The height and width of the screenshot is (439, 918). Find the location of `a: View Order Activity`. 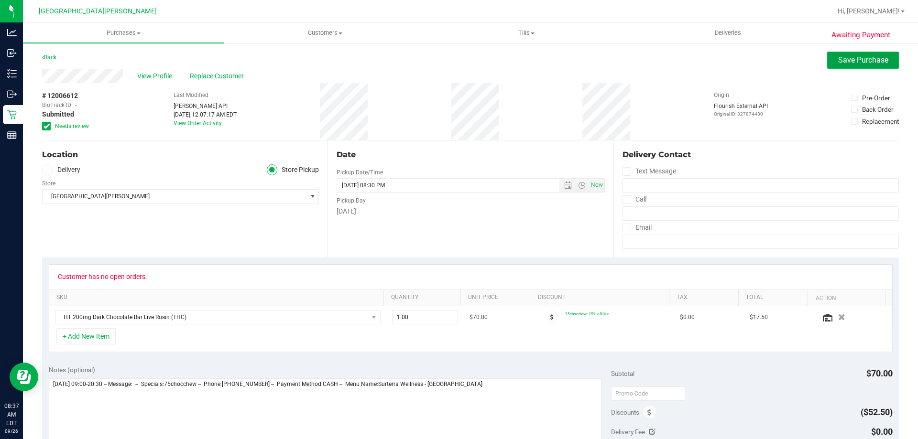

a: View Order Activity is located at coordinates (197, 123).